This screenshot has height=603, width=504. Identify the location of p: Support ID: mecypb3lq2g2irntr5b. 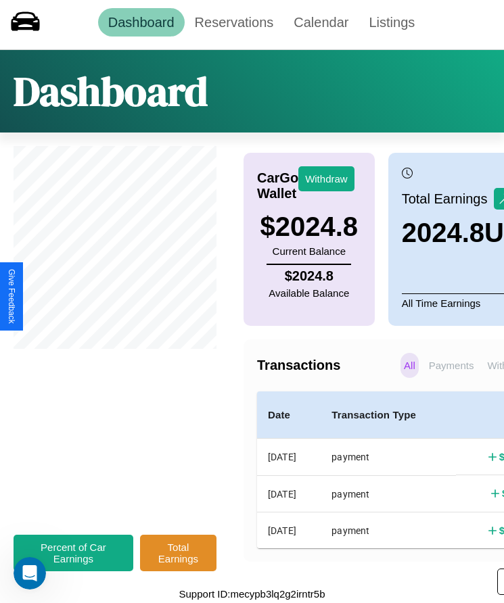
(252, 594).